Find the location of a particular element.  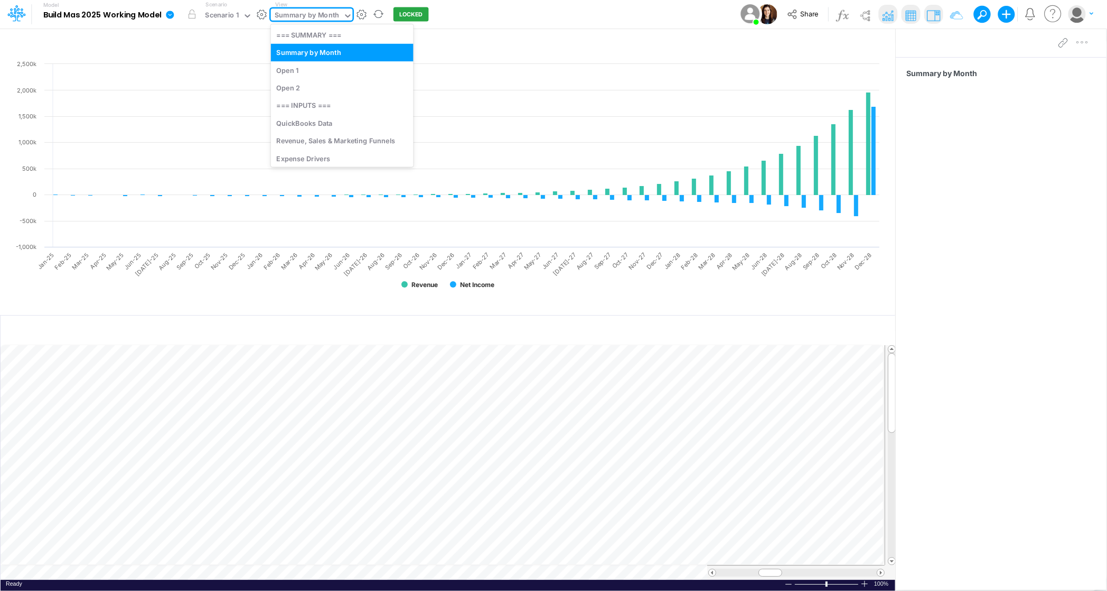

text: Aug-26 is located at coordinates (376, 261).